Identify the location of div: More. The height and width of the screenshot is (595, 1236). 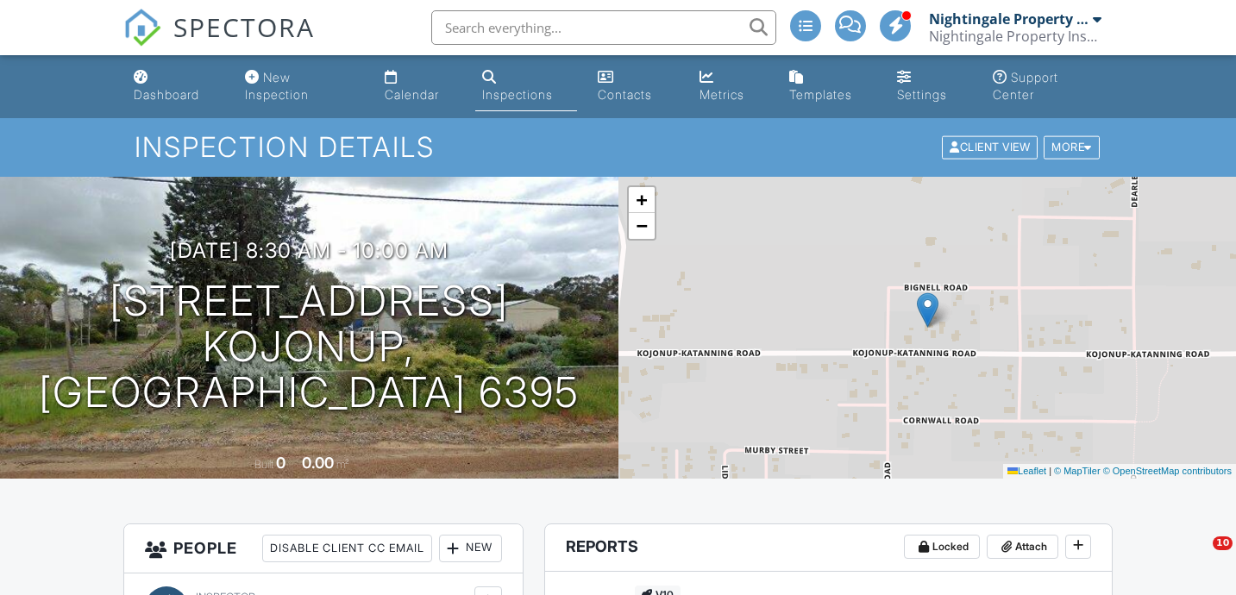
(1072, 148).